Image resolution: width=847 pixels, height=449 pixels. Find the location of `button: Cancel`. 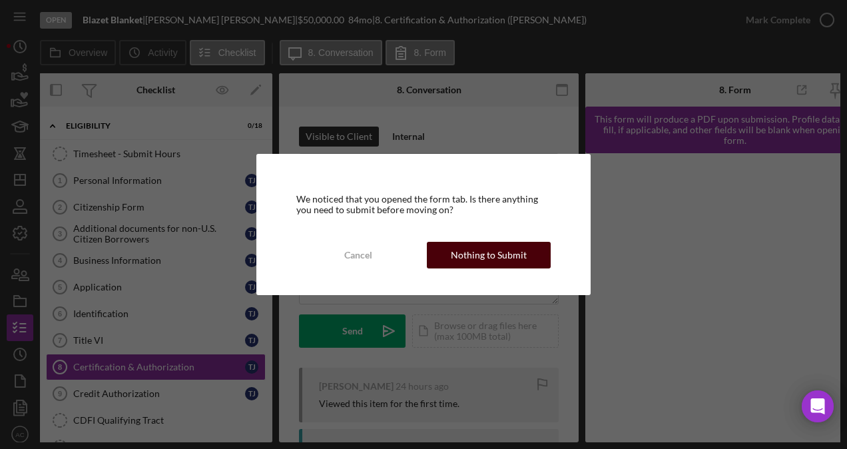

button: Cancel is located at coordinates (358, 255).